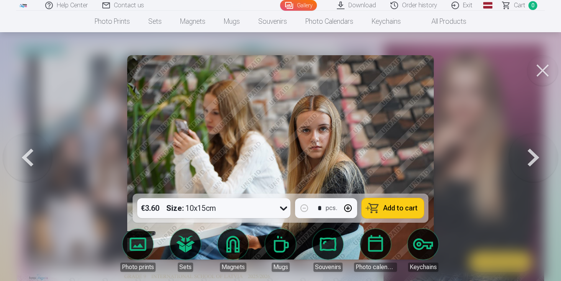  Describe the element at coordinates (401, 208) in the screenshot. I see `font: Add to cart` at that location.